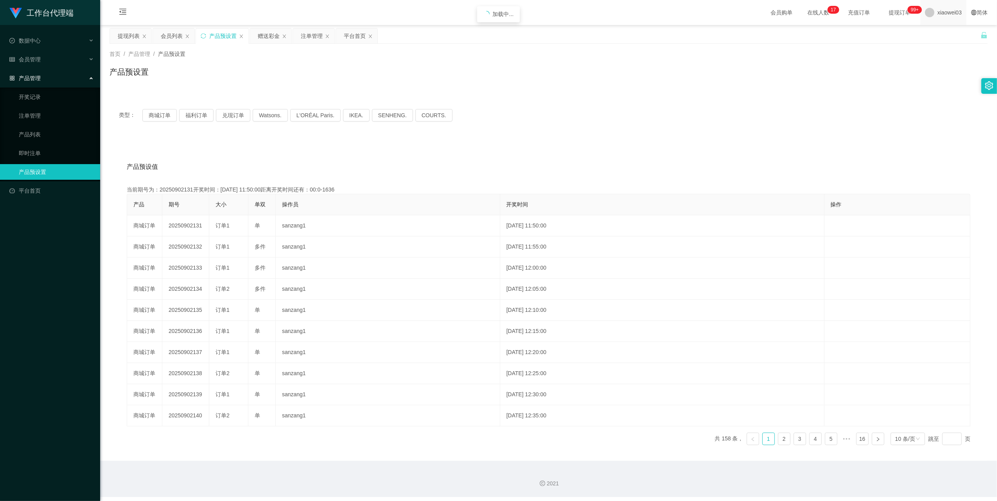  What do you see at coordinates (186, 226) in the screenshot?
I see `td: 20250902131` at bounding box center [186, 226].